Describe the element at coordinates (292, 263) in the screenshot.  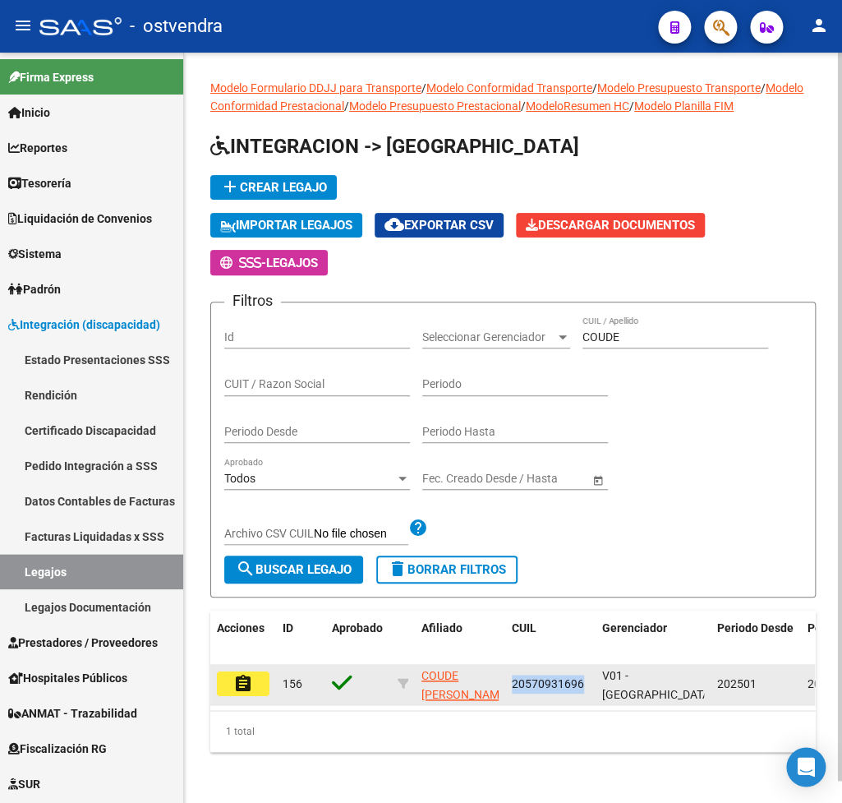
I see `span: Legajos` at that location.